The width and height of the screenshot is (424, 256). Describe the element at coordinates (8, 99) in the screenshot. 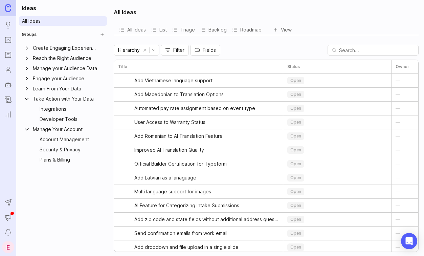

I see `a: Changelog` at that location.